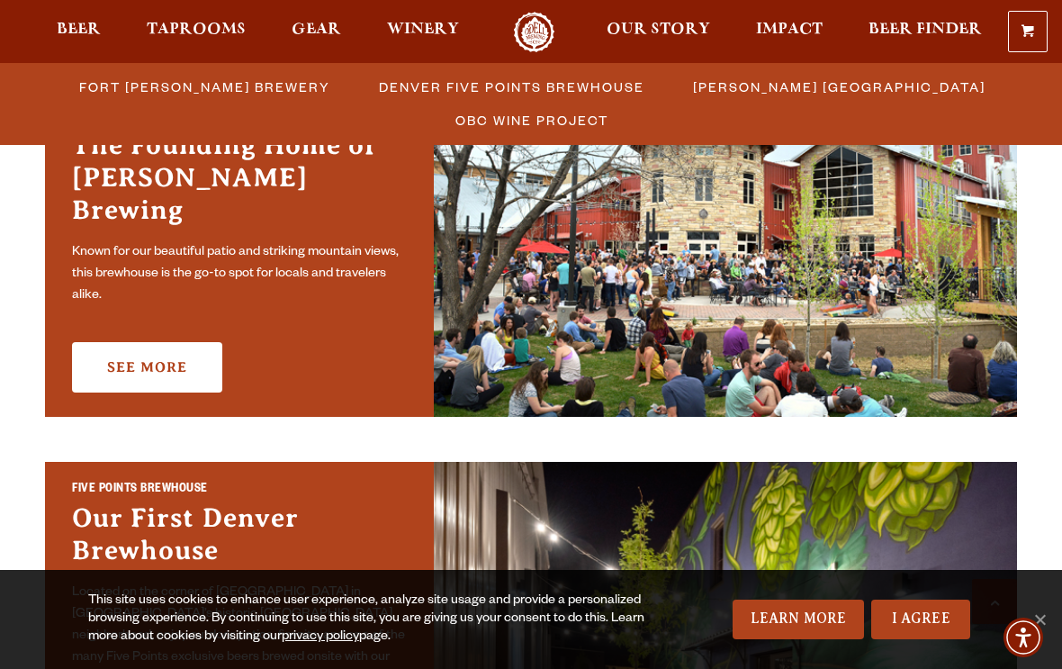  I want to click on a: Beer Finder, so click(925, 32).